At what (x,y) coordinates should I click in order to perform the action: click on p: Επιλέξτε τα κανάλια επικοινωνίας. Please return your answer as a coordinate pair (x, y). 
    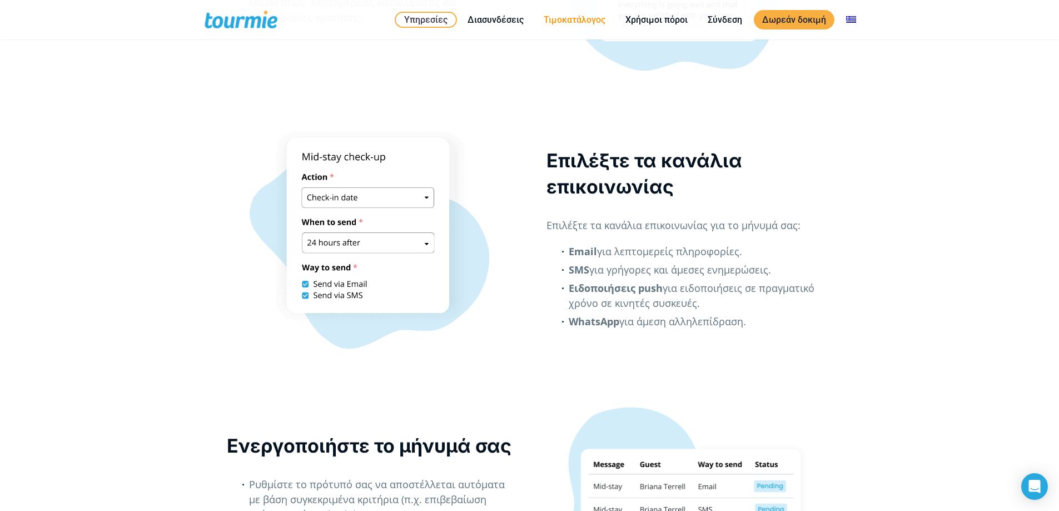
    Looking at the image, I should click on (690, 174).